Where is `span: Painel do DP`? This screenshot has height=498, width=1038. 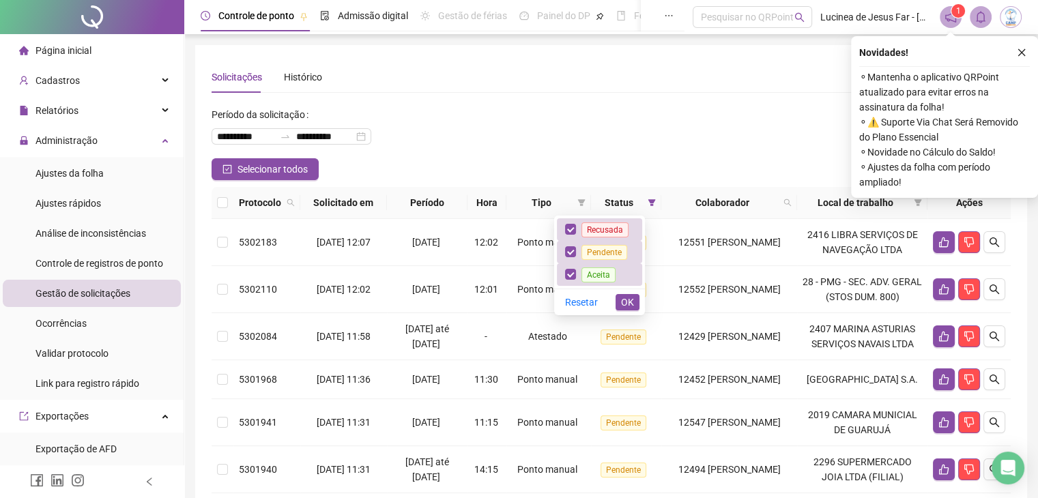
span: Painel do DP is located at coordinates (564, 16).